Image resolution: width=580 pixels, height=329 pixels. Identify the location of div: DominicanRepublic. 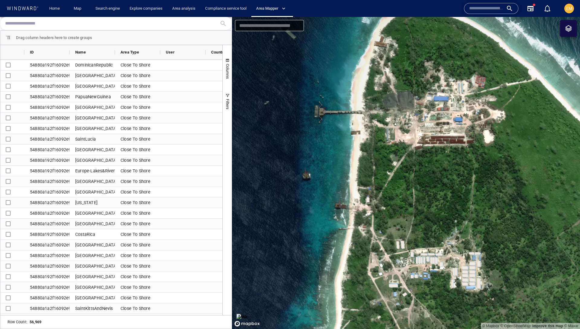
(92, 65).